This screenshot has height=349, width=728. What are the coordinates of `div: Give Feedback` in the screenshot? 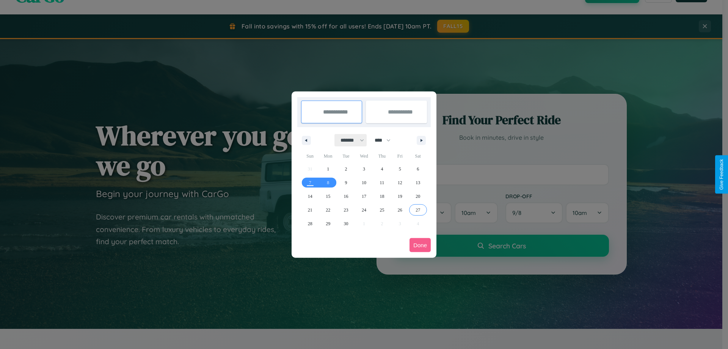 It's located at (722, 174).